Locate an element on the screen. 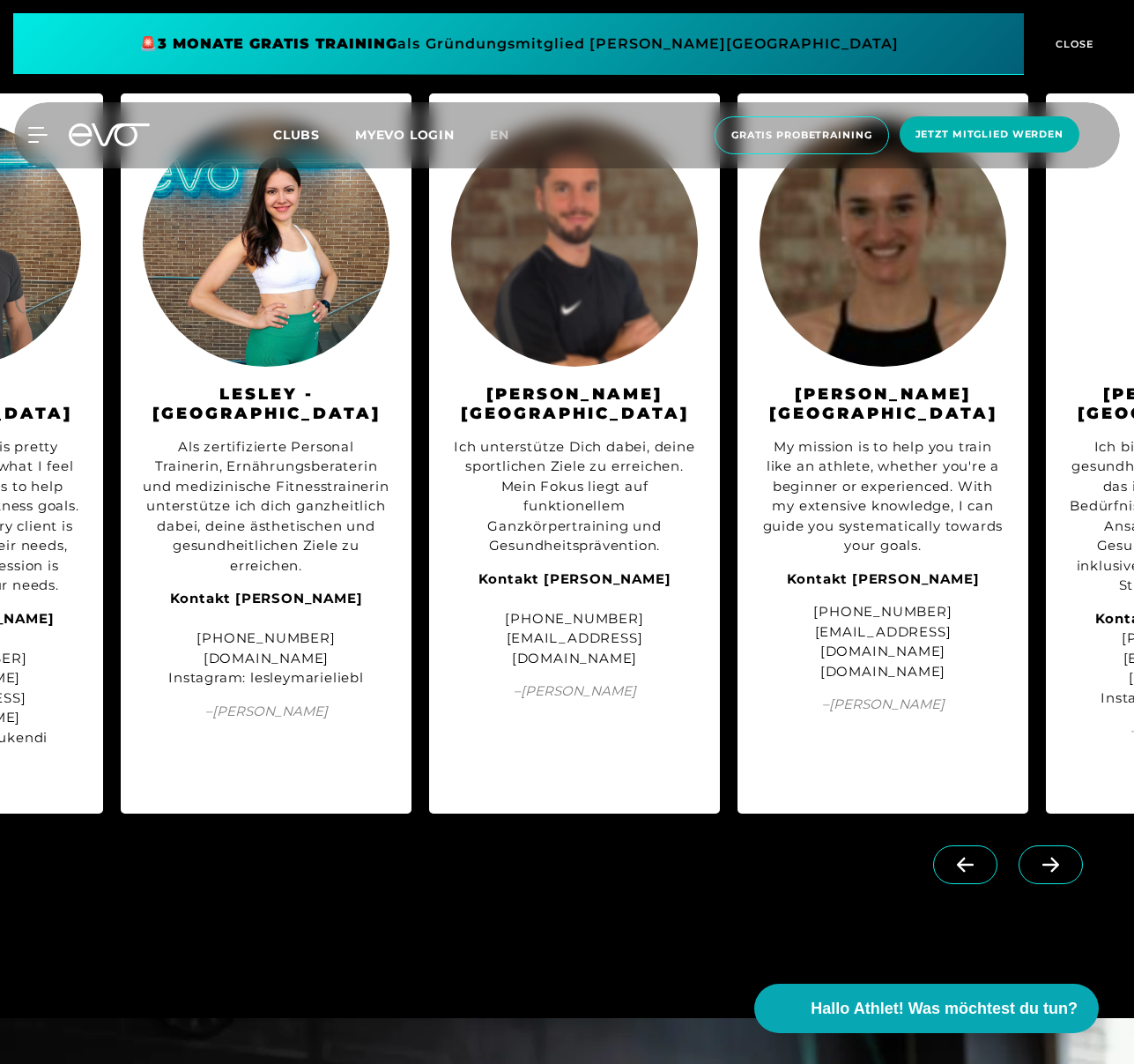 Image resolution: width=1134 pixels, height=1064 pixels. a: MYEVO LOGIN is located at coordinates (405, 135).